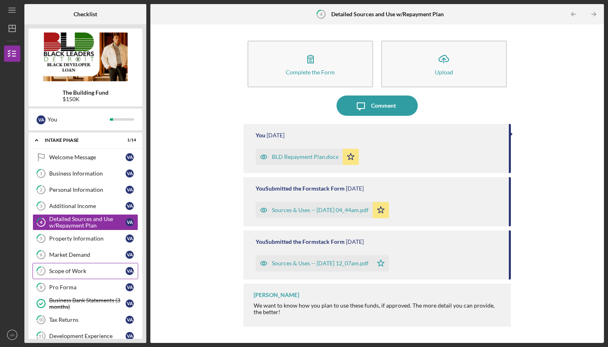  What do you see at coordinates (85, 304) in the screenshot?
I see `a: Business Bank Statements (3 months)VA` at bounding box center [85, 304].